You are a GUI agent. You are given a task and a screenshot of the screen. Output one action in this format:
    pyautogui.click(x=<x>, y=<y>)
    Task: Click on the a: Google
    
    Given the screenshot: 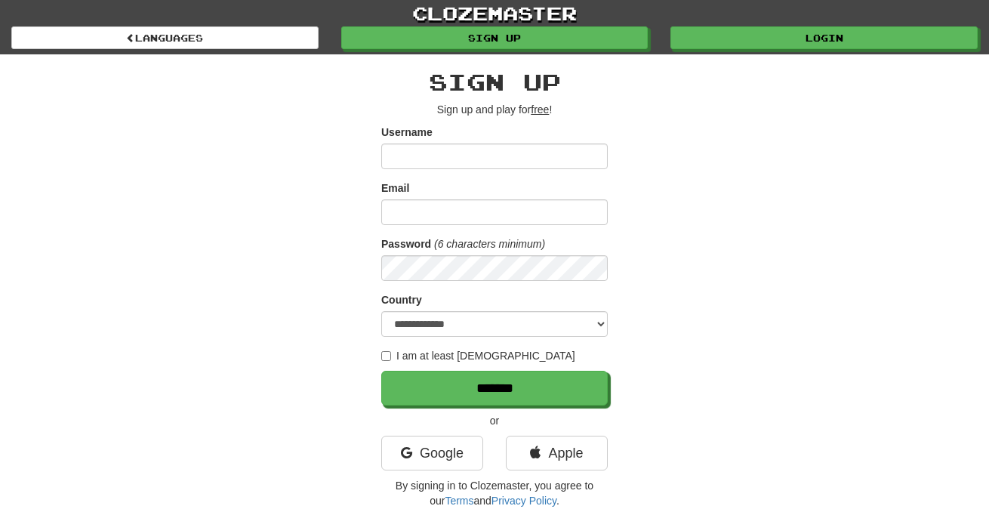 What is the action you would take?
    pyautogui.click(x=432, y=453)
    